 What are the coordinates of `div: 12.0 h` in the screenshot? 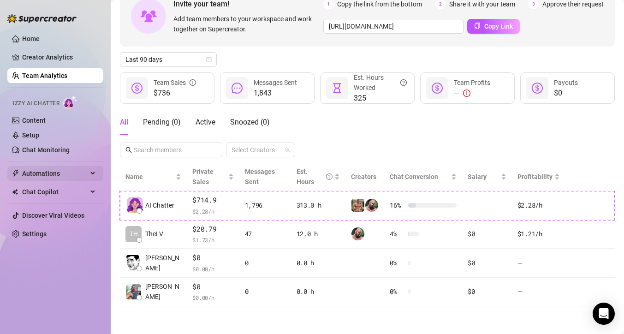 It's located at (318, 234).